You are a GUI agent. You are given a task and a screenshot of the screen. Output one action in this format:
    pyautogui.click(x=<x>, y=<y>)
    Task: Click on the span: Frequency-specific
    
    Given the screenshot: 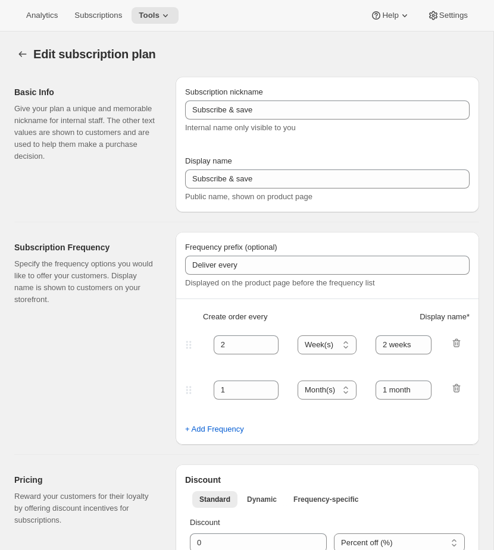 What is the action you would take?
    pyautogui.click(x=325, y=499)
    